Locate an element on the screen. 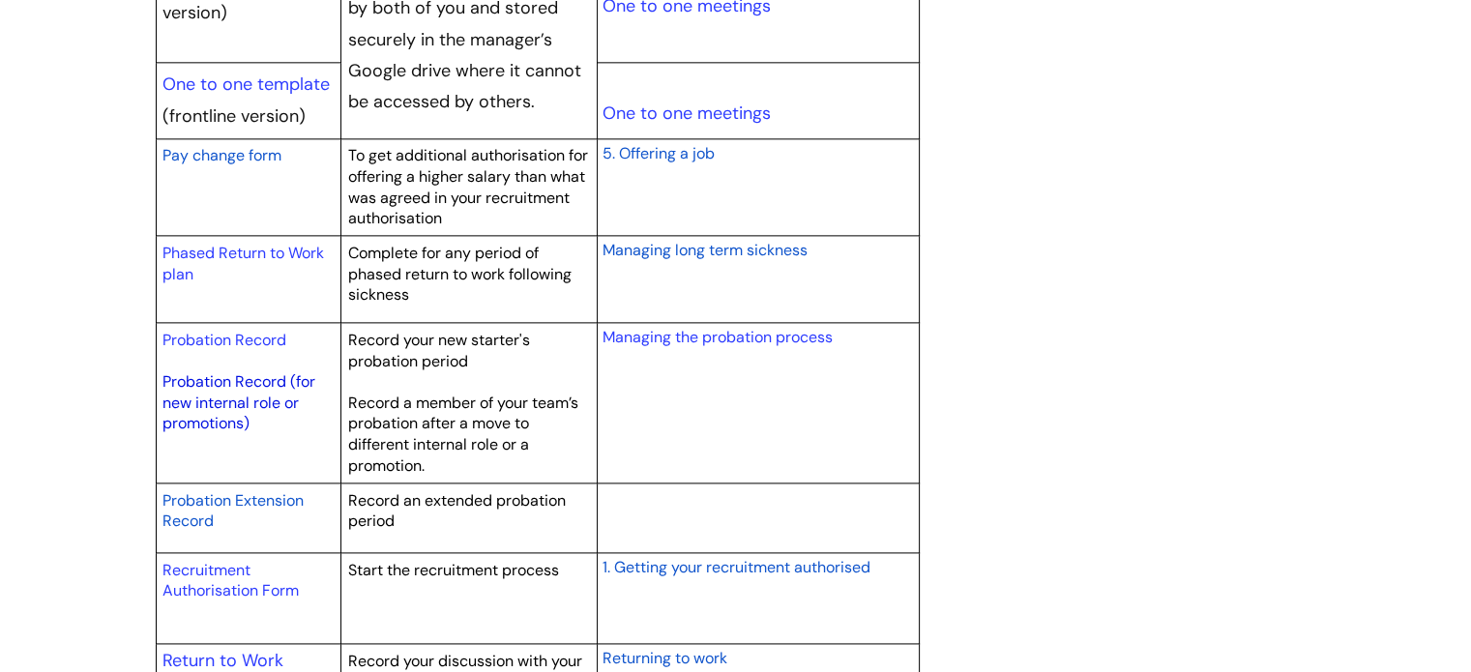 This screenshot has height=672, width=1471. span: 5. Offering a job is located at coordinates (658, 153).